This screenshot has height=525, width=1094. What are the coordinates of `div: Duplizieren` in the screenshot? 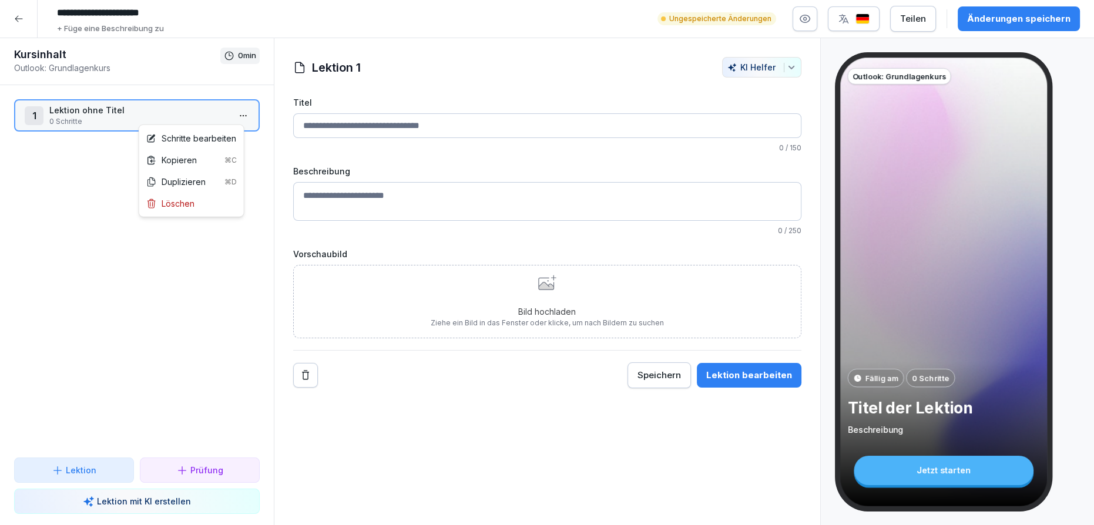 It's located at (191, 181).